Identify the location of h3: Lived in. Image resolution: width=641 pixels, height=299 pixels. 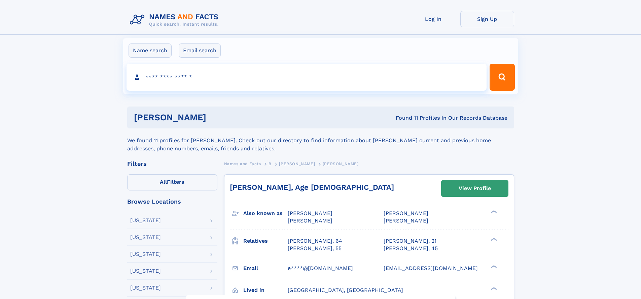
(266, 290).